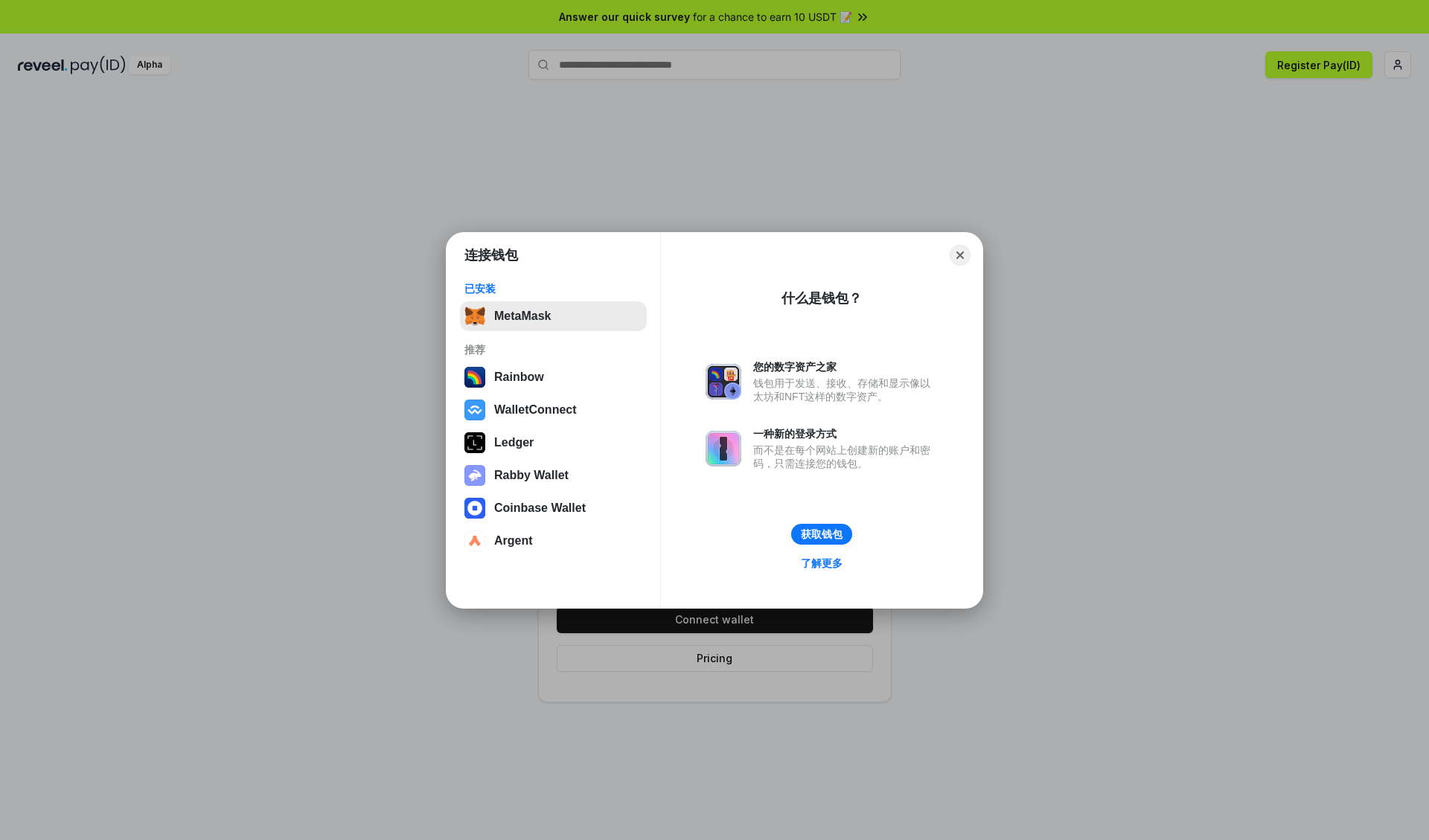 The image size is (1429, 840). What do you see at coordinates (553, 317) in the screenshot?
I see `button: MetaMask` at bounding box center [553, 317].